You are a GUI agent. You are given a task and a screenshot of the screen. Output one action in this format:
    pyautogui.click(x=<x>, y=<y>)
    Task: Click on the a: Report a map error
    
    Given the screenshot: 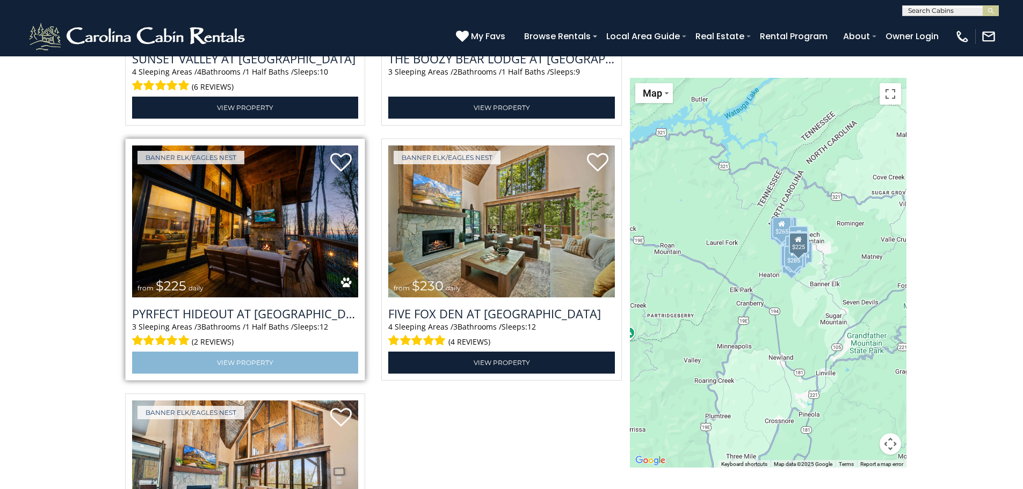 What is the action you would take?
    pyautogui.click(x=882, y=463)
    